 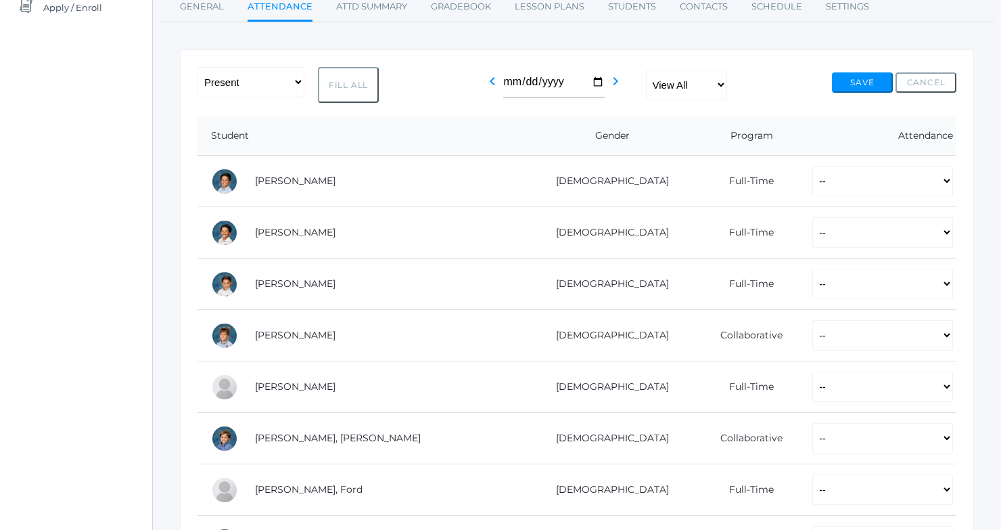 I want to click on i: chevron_left, so click(x=493, y=81).